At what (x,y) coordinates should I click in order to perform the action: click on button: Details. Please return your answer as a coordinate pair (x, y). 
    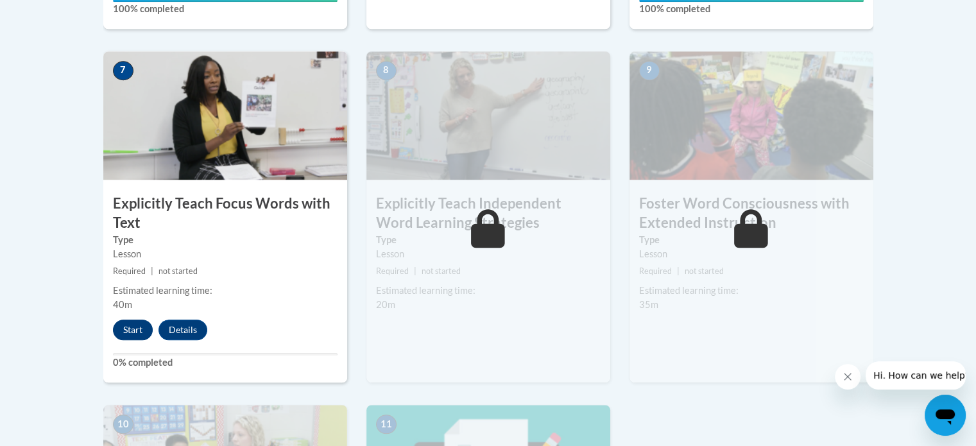
    Looking at the image, I should click on (183, 330).